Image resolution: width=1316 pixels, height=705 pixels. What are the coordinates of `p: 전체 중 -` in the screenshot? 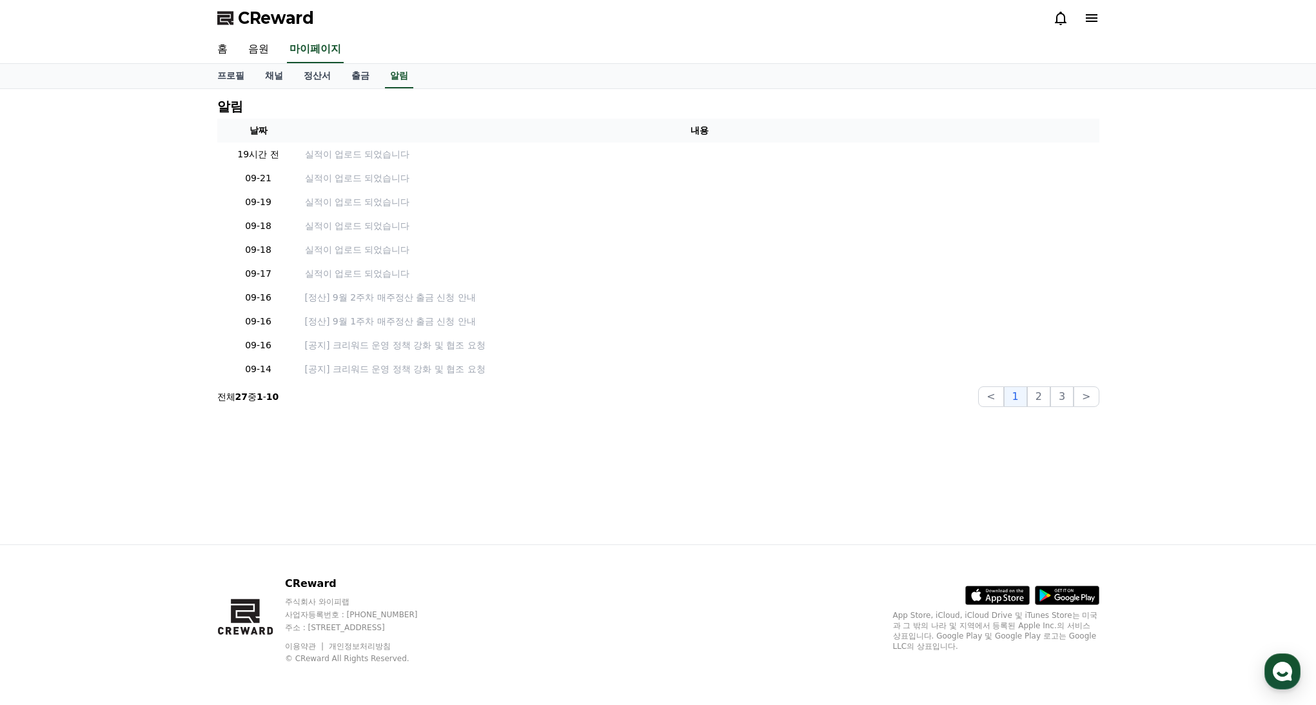 It's located at (248, 397).